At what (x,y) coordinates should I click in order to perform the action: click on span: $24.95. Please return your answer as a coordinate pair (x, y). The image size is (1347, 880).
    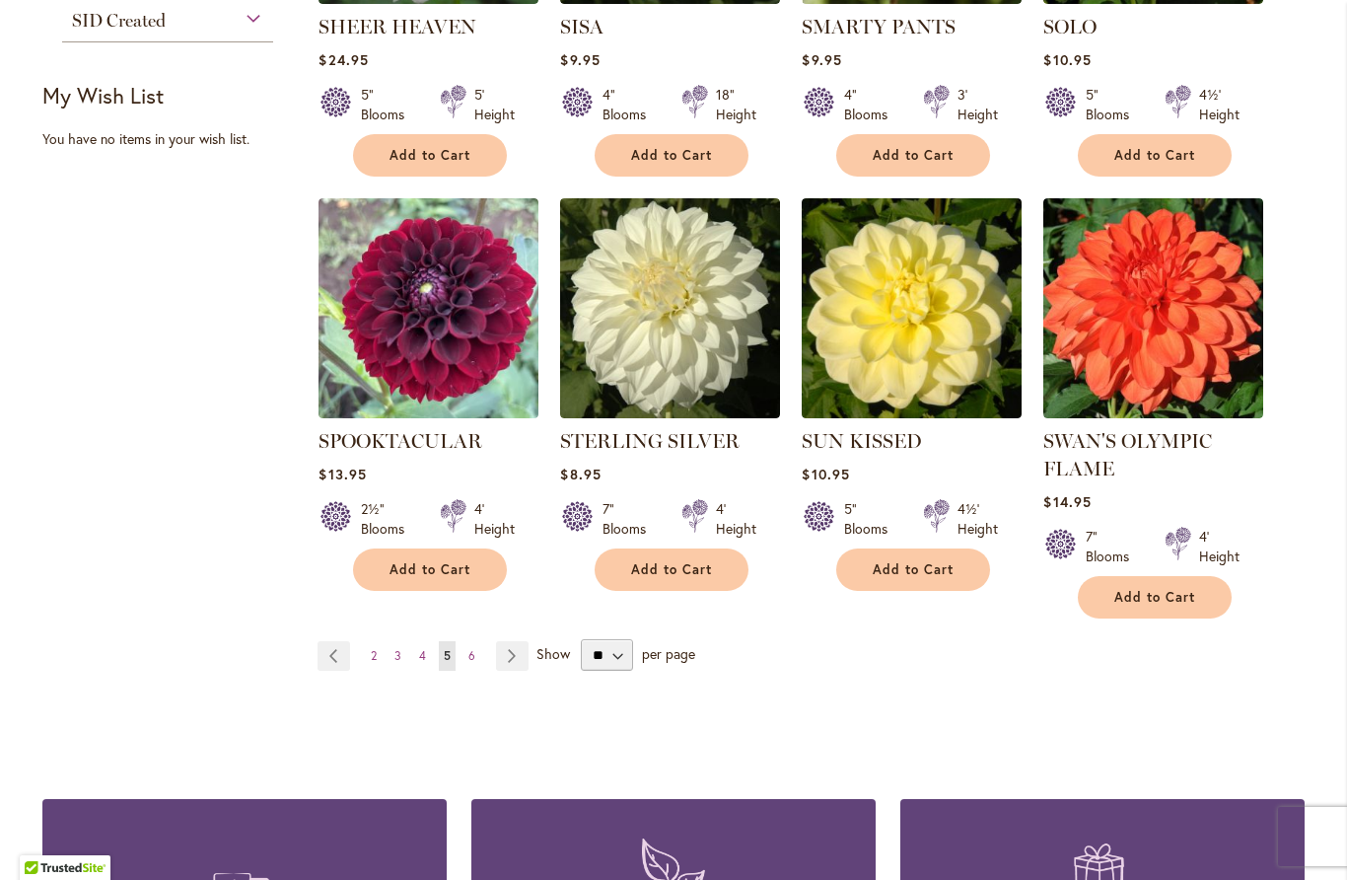
    Looking at the image, I should click on (343, 59).